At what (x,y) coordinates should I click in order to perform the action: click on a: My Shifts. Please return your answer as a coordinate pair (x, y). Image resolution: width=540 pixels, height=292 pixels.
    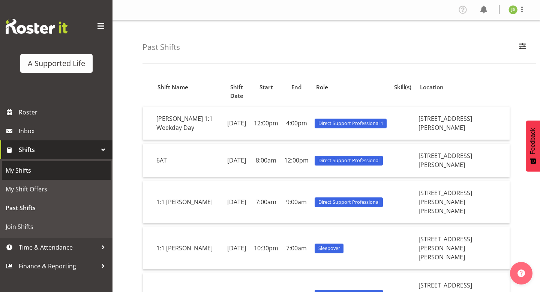
    Looking at the image, I should click on (56, 170).